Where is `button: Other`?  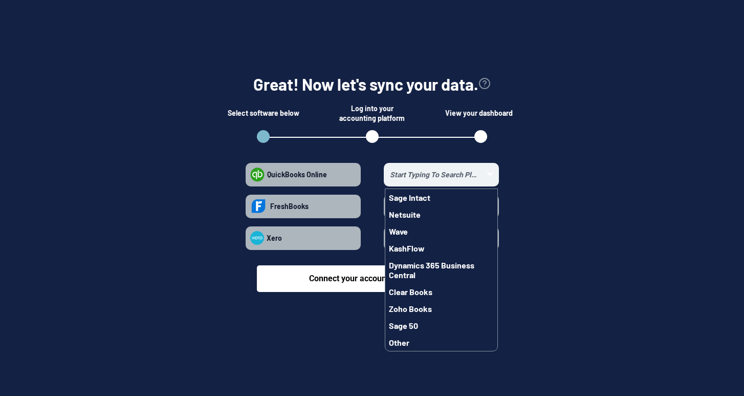
button: Other is located at coordinates (441, 342).